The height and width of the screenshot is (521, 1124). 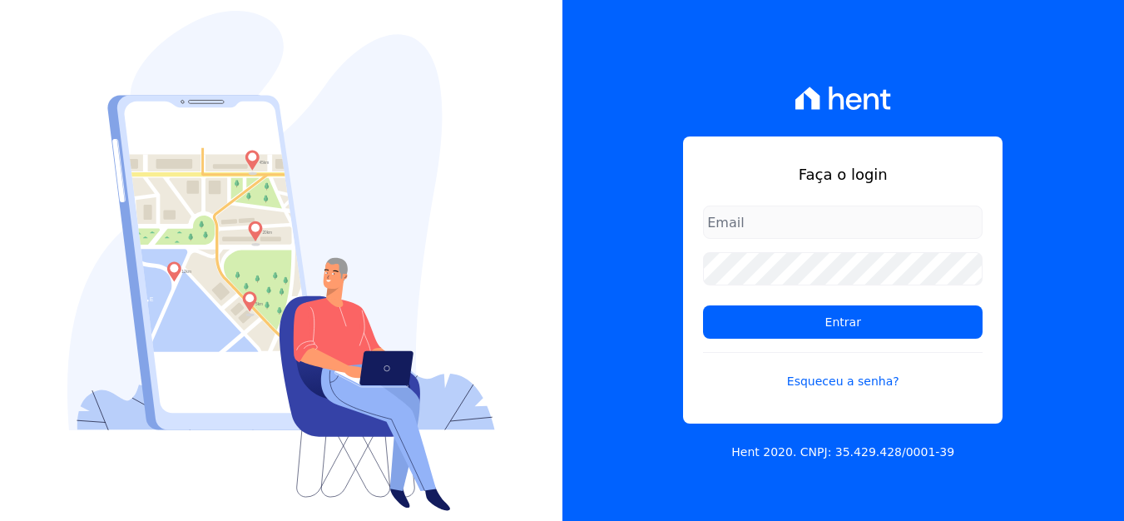 What do you see at coordinates (281, 260) in the screenshot?
I see `img: Login` at bounding box center [281, 260].